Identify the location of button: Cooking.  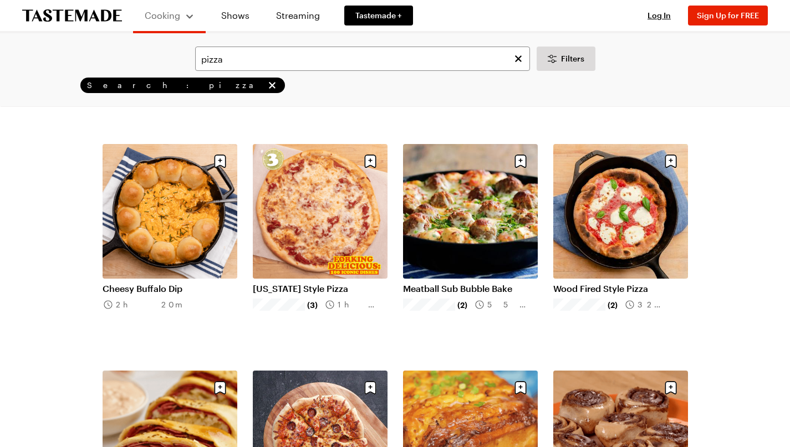
(169, 16).